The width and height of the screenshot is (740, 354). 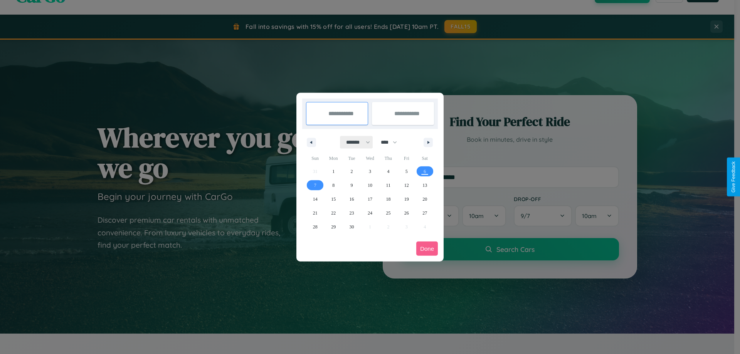 I want to click on span: 2, so click(x=352, y=172).